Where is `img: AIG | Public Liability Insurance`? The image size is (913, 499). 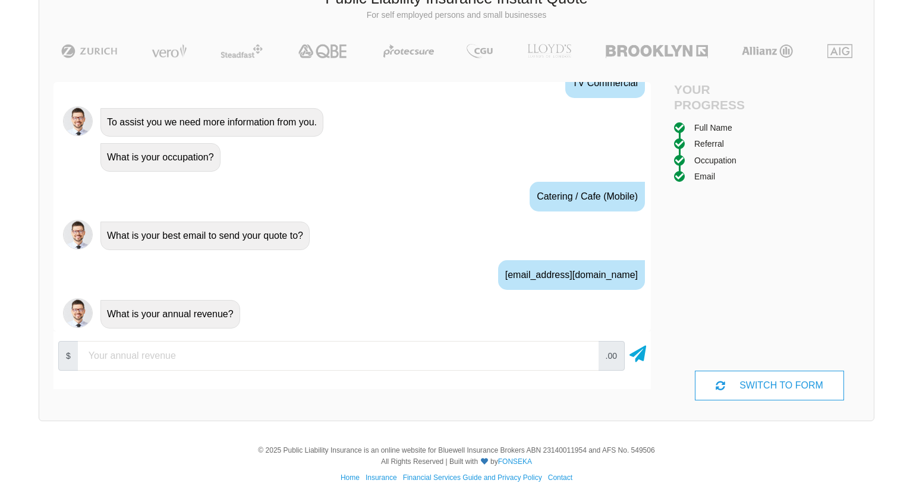
img: AIG | Public Liability Insurance is located at coordinates (840, 51).